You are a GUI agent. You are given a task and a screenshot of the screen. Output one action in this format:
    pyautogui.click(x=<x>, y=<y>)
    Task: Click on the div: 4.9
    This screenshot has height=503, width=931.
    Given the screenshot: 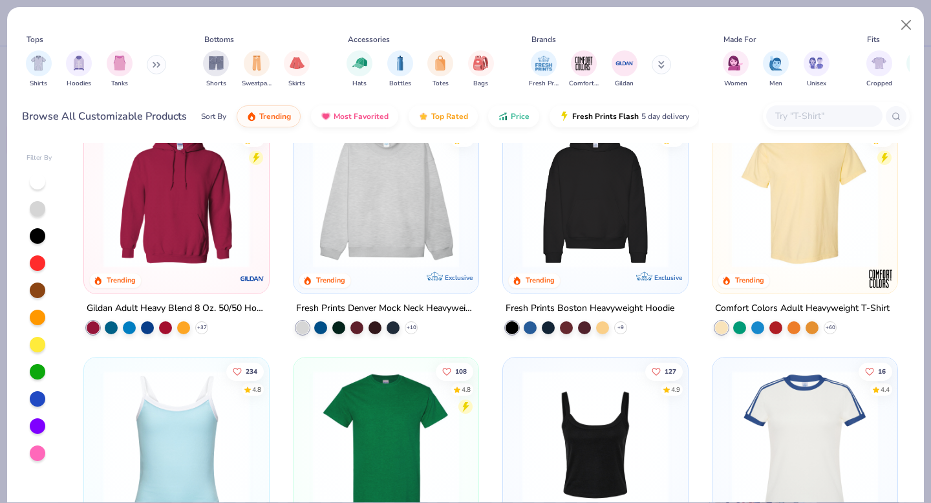 What is the action you would take?
    pyautogui.click(x=885, y=140)
    